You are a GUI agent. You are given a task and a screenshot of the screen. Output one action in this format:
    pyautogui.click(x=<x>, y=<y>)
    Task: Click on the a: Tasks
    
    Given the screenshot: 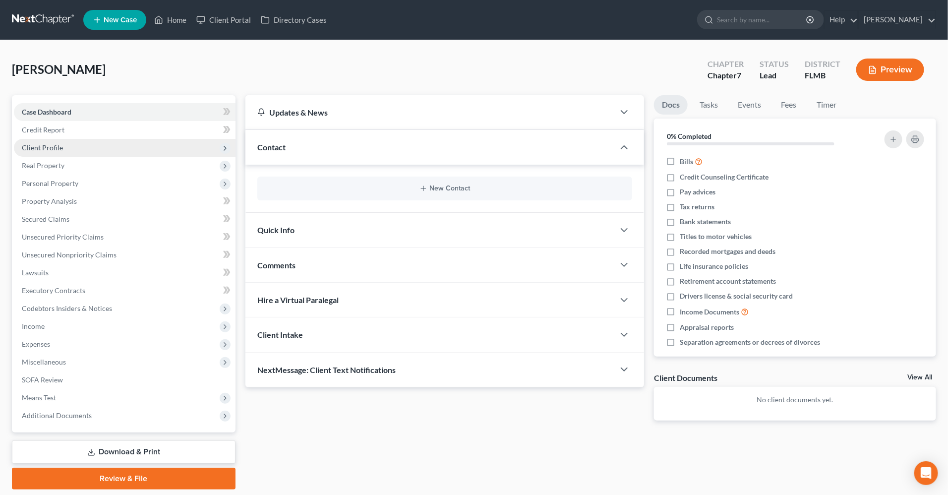 What is the action you would take?
    pyautogui.click(x=708, y=105)
    